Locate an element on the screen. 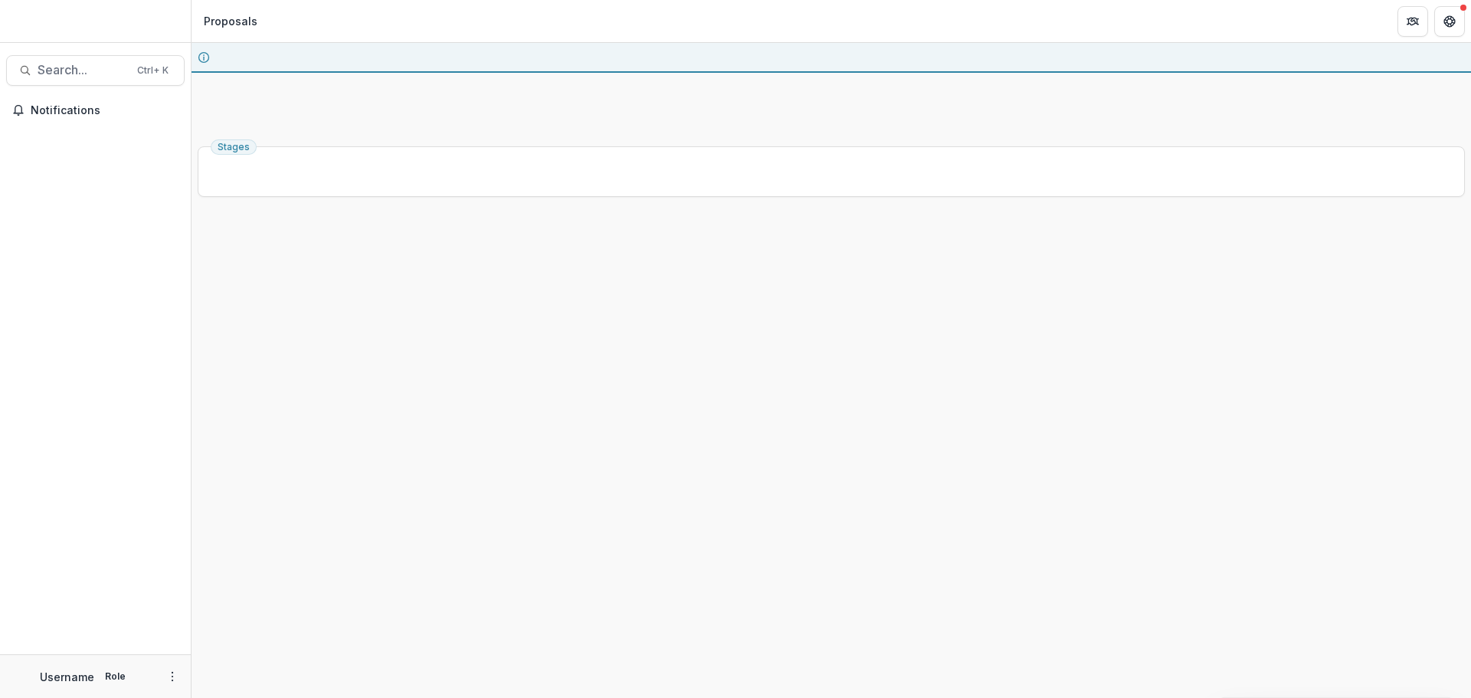 The height and width of the screenshot is (698, 1471). span: Stages is located at coordinates (234, 147).